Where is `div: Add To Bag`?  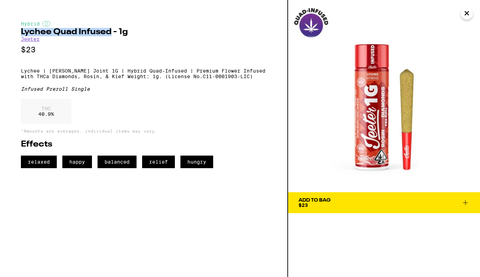
div: Add To Bag is located at coordinates (315, 200).